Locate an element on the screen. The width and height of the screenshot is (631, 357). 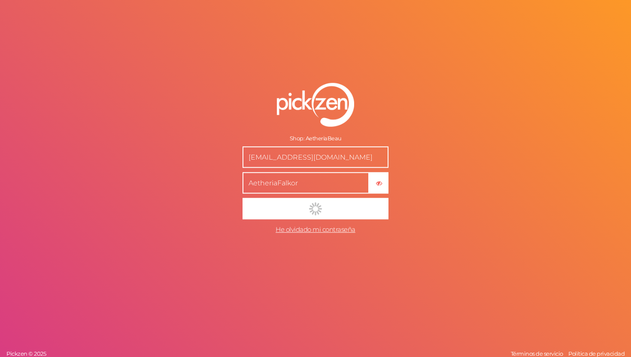
img: pz-logo-white.png is located at coordinates (315, 105).